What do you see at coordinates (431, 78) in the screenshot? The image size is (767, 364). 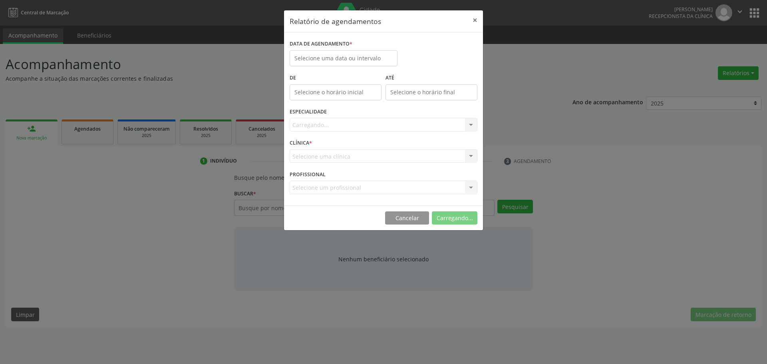 I see `label: ATÉ` at bounding box center [431, 78].